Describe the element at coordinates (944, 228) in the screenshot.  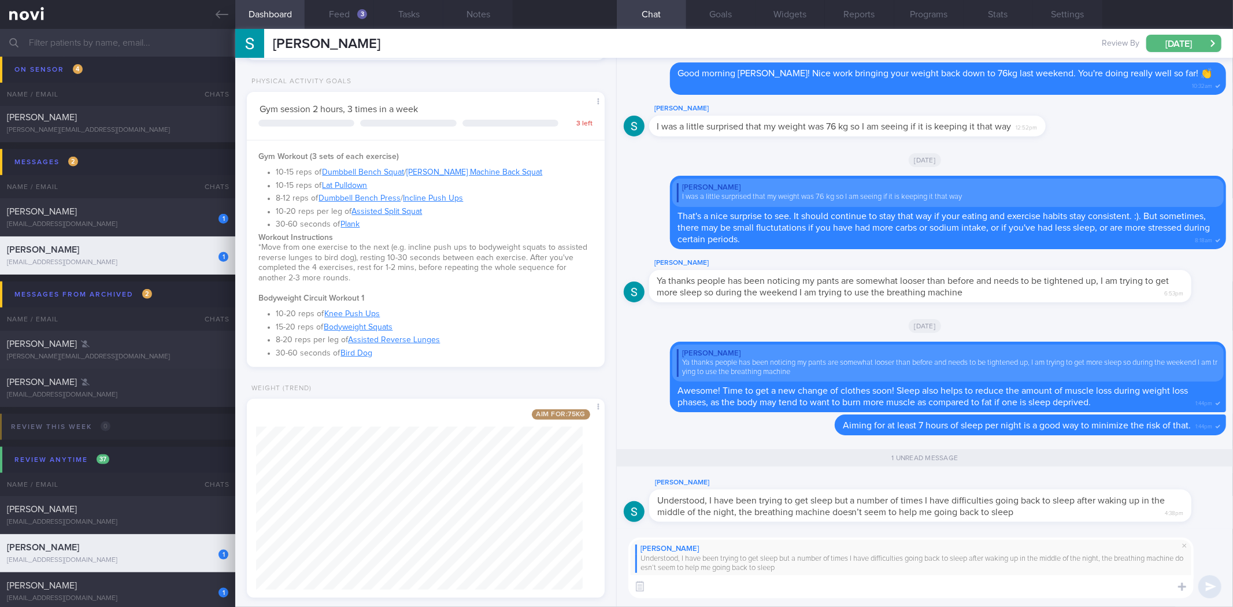
I see `span: That's a nice surprise to see. It should continue to stay that way if your eating and exercise ha...` at that location.